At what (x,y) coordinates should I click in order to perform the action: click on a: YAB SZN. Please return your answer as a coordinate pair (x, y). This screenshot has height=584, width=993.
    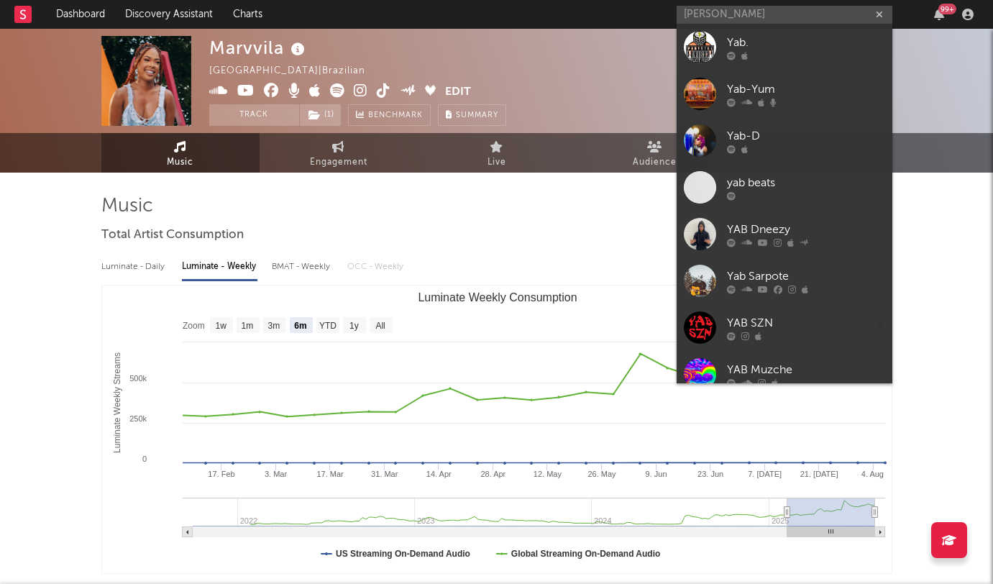
    Looking at the image, I should click on (784, 327).